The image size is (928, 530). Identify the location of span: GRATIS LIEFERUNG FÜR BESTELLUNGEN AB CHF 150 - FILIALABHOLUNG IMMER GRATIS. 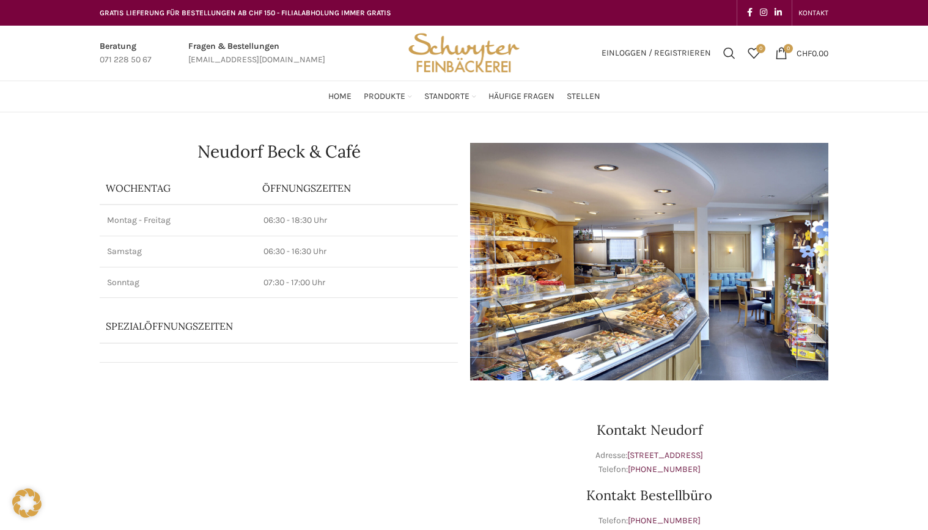
(245, 13).